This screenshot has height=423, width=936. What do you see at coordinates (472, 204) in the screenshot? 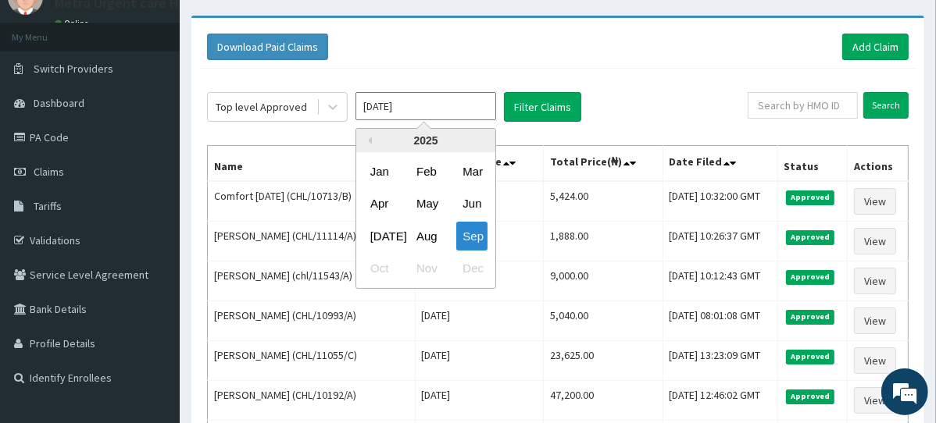
I see `div: Choose June 2025` at bounding box center [472, 204].